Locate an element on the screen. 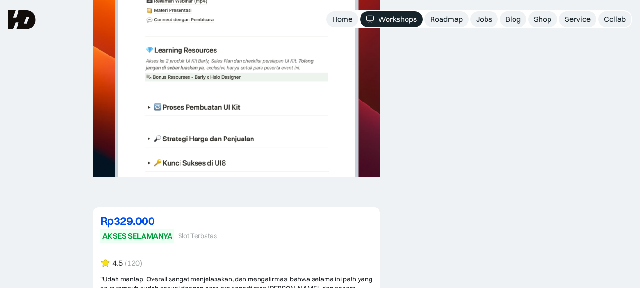  a: Collab is located at coordinates (615, 19).